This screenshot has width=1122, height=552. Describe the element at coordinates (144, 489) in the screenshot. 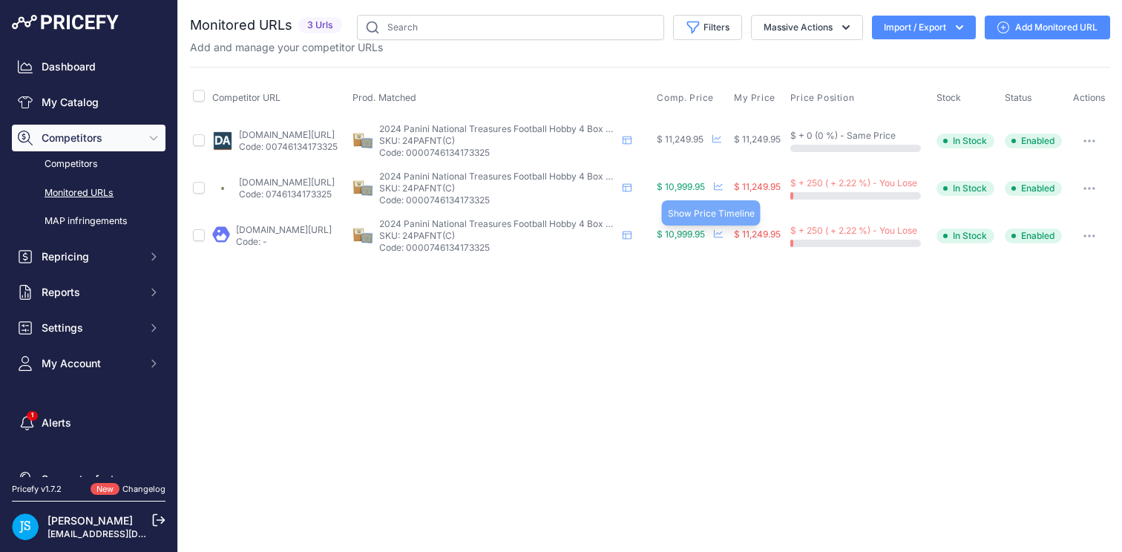

I see `a: Changelog` at that location.